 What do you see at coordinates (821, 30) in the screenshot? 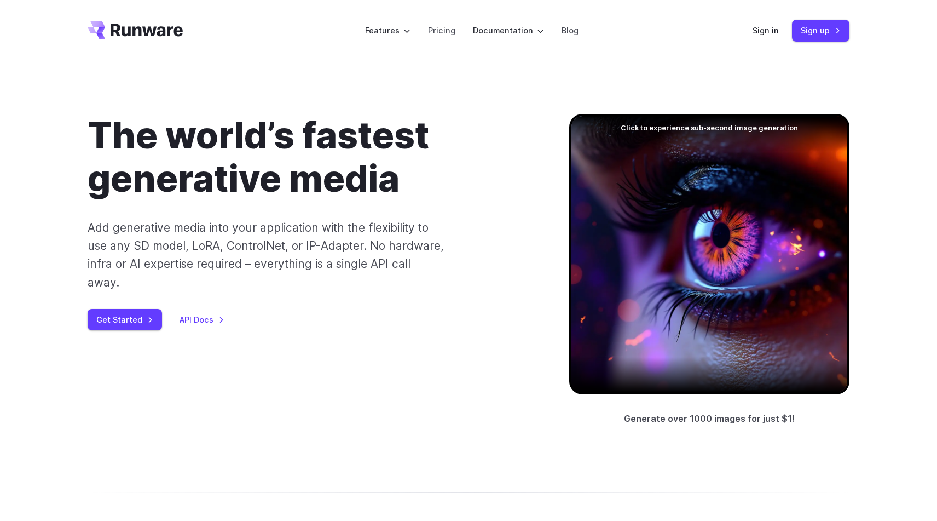
I see `a: Sign up` at bounding box center [821, 30].